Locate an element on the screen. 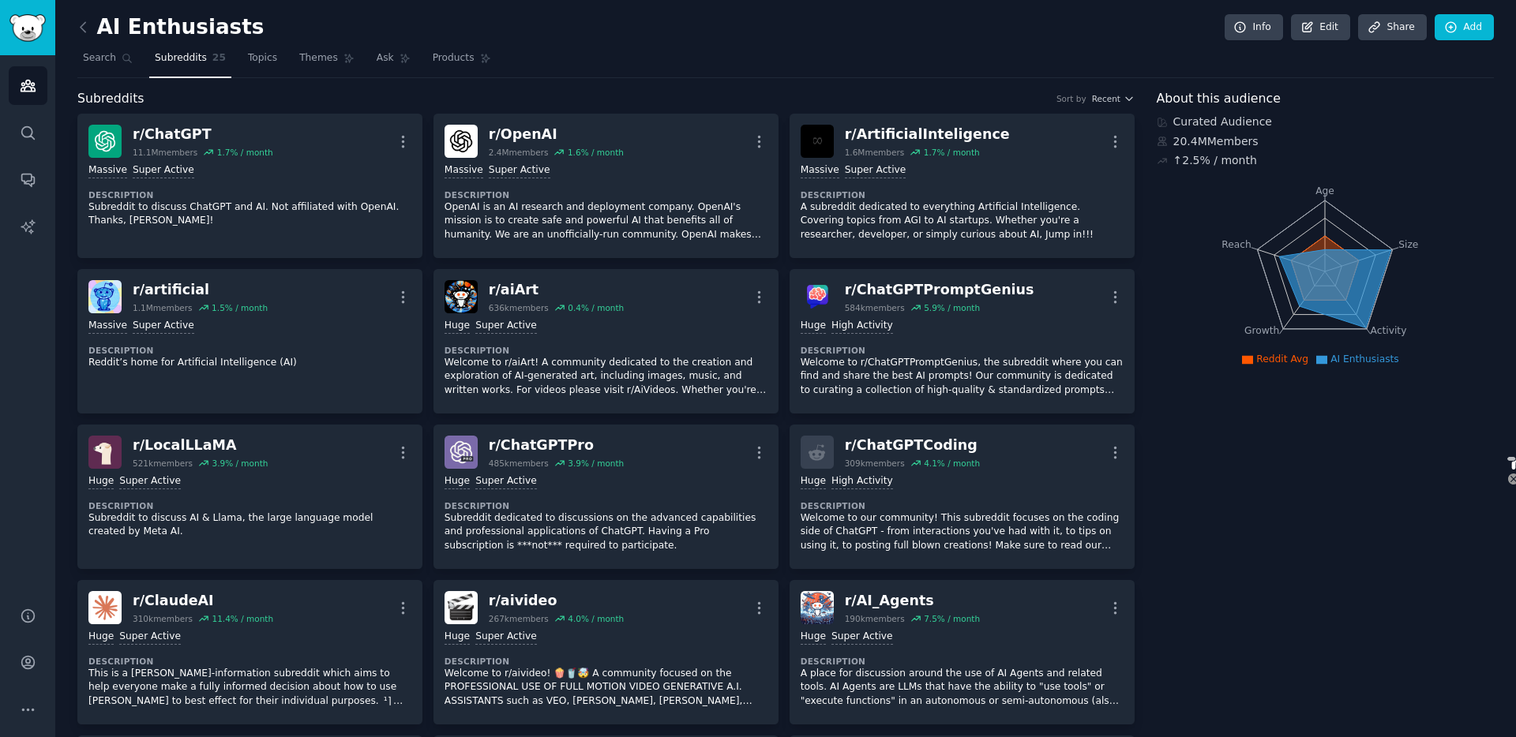 The height and width of the screenshot is (737, 1516). p: Subreddit dedicated to discussions on the advanced capabilities and professional applications of ... is located at coordinates (606, 532).